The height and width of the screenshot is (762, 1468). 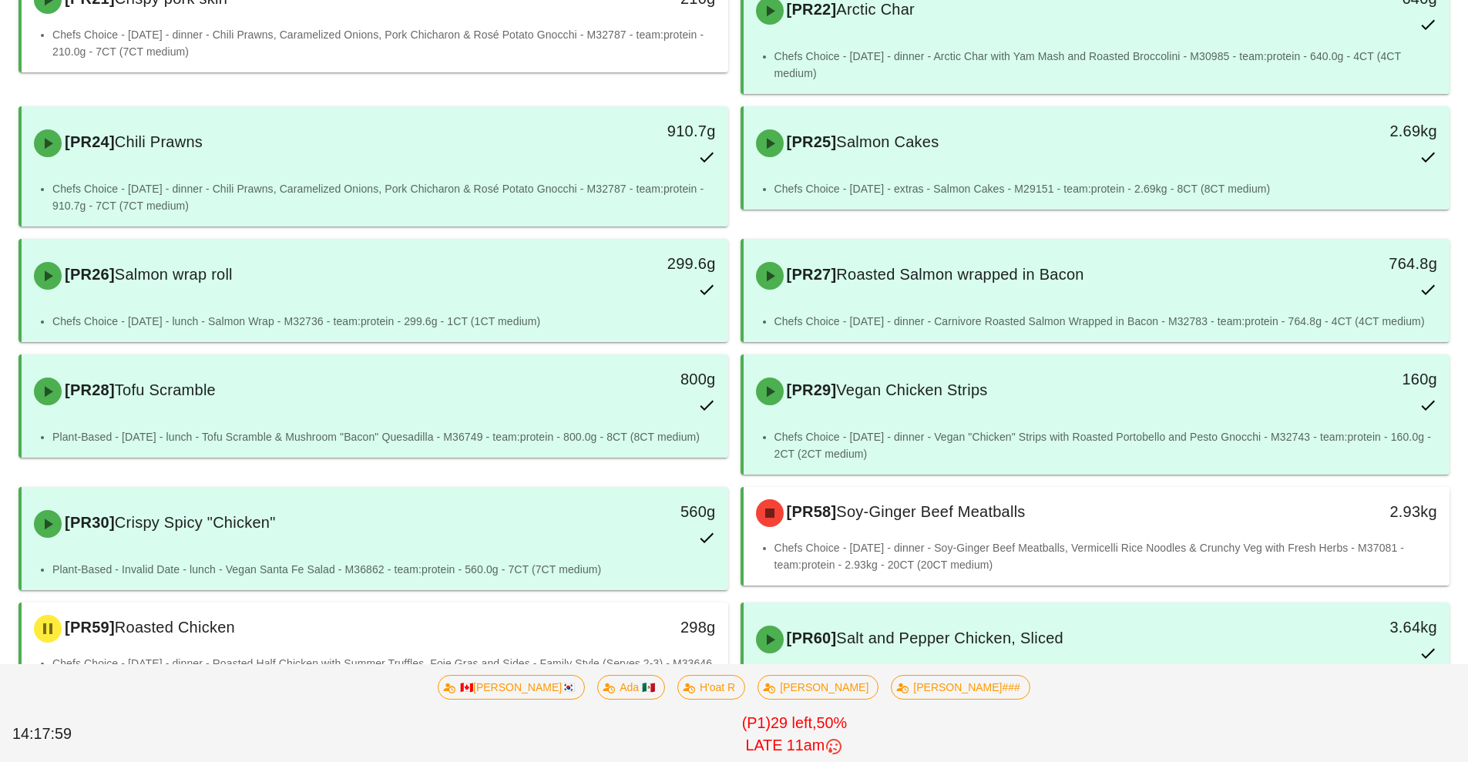 What do you see at coordinates (637, 131) in the screenshot?
I see `div: 910.7g` at bounding box center [637, 131].